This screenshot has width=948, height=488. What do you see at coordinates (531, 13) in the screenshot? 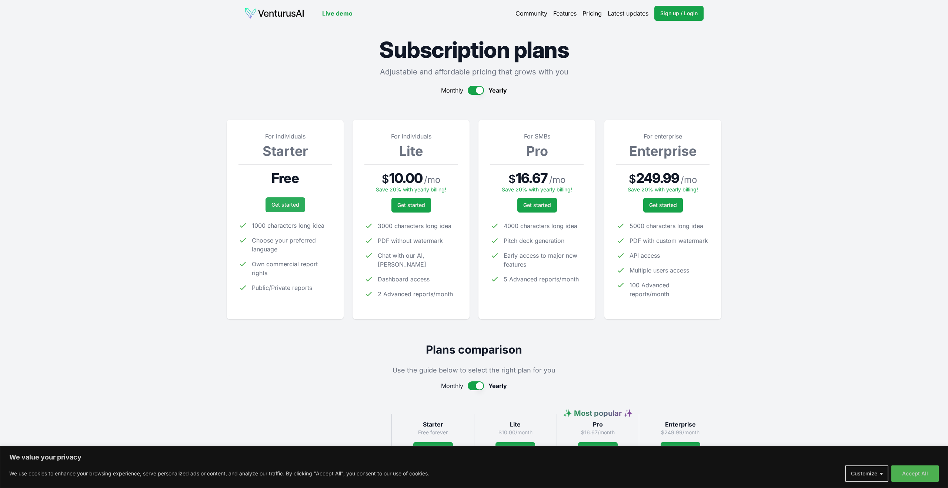
I see `a: Community` at bounding box center [531, 13].